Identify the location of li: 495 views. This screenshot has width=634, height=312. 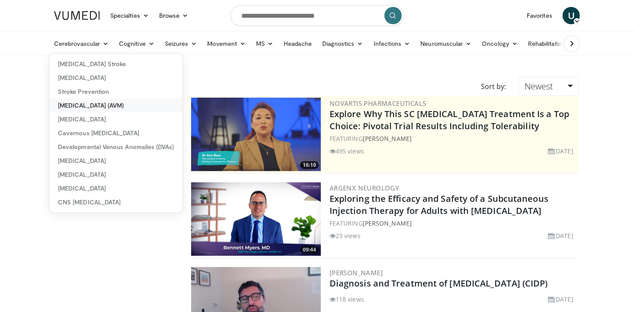
(347, 151).